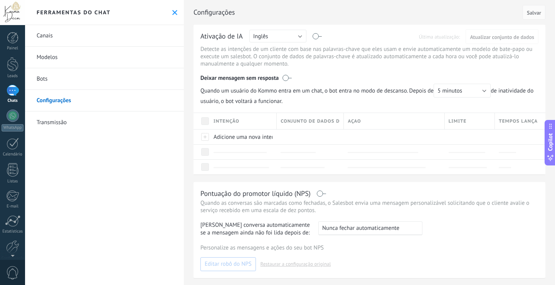 The width and height of the screenshot is (555, 285). I want to click on a: Modelos, so click(104, 57).